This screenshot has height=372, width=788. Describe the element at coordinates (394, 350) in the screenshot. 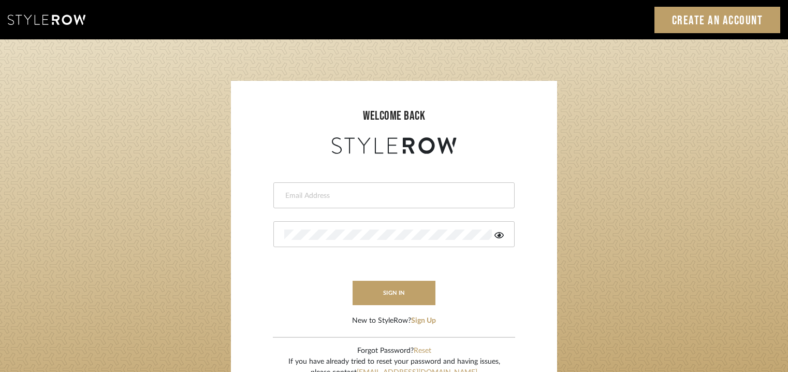

I see `div: Forgot Password?` at that location.